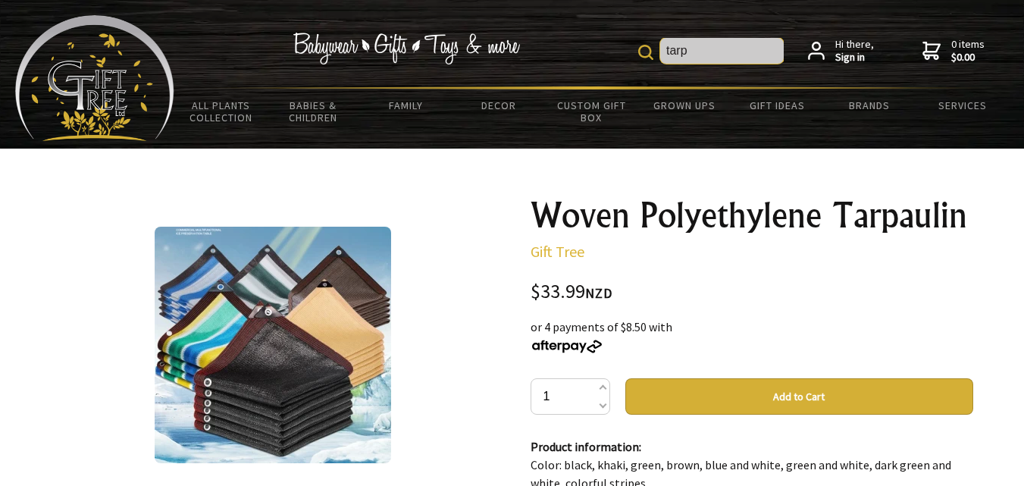  I want to click on a: Family, so click(406, 105).